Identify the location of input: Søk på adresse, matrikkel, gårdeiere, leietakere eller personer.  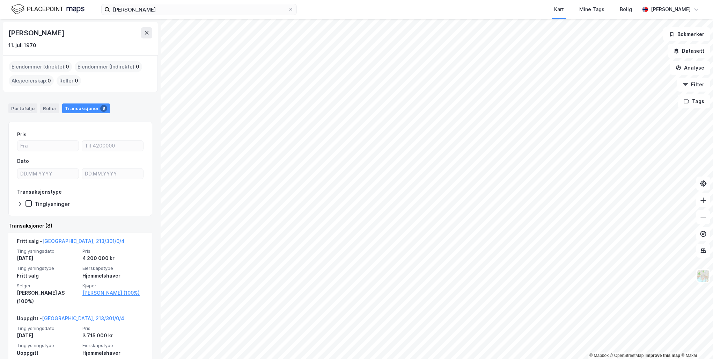
(199, 9).